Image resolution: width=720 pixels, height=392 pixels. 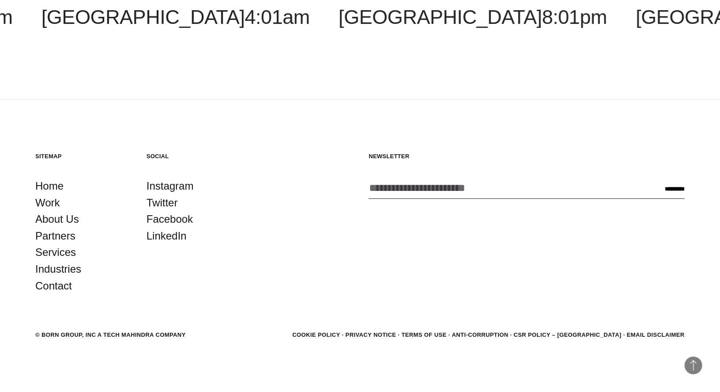 What do you see at coordinates (55, 236) in the screenshot?
I see `a: Partners` at bounding box center [55, 236].